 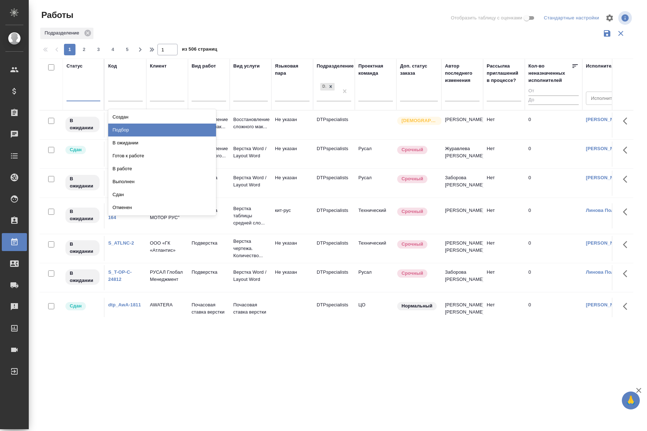 What do you see at coordinates (419, 70) in the screenshot?
I see `div: Доп. статус заказа` at bounding box center [419, 70].